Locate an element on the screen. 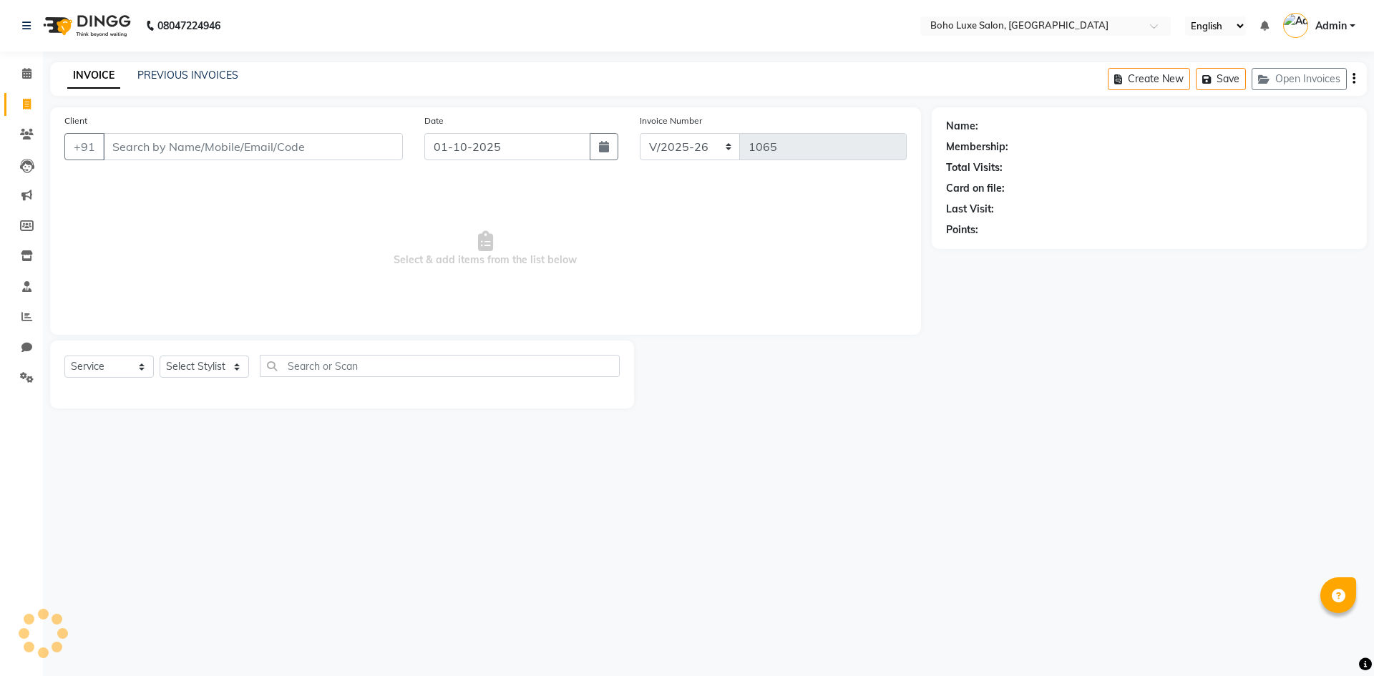 Image resolution: width=1374 pixels, height=676 pixels. img: logo is located at coordinates (85, 26).